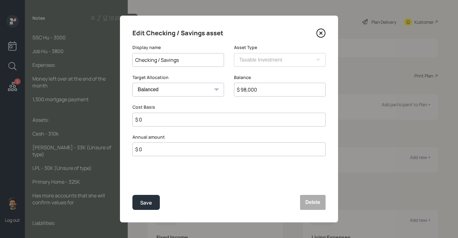 The width and height of the screenshot is (458, 238). What do you see at coordinates (178, 33) in the screenshot?
I see `h4: Edit Checking / Savings asset` at bounding box center [178, 33].